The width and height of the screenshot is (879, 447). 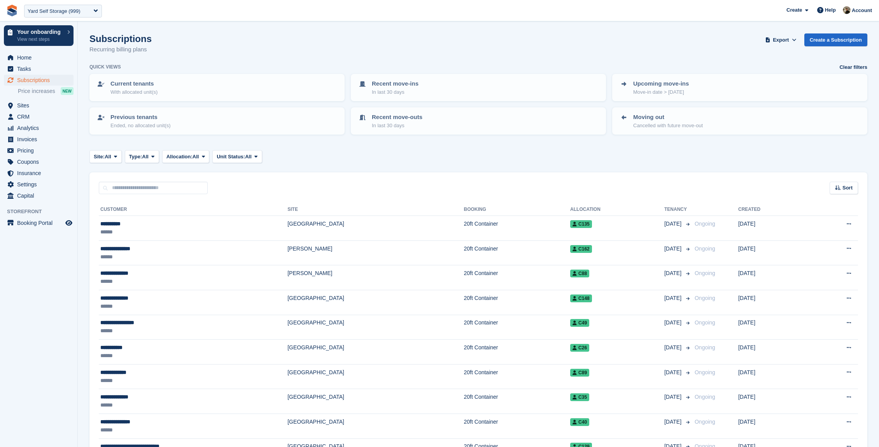 What do you see at coordinates (231, 157) in the screenshot?
I see `span: Unit Status:` at bounding box center [231, 157].